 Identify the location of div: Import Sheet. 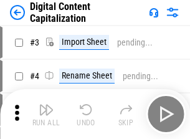
(84, 42).